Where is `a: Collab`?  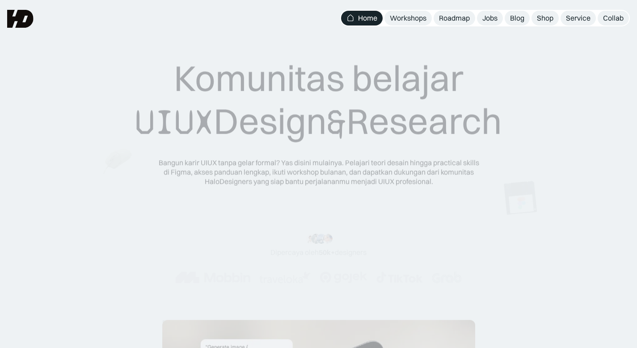
a: Collab is located at coordinates (614, 18).